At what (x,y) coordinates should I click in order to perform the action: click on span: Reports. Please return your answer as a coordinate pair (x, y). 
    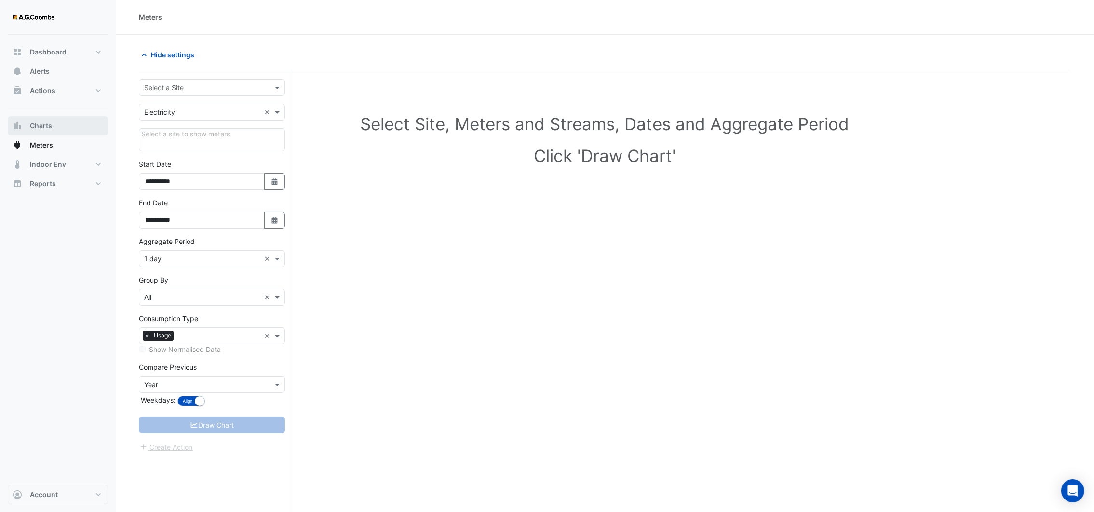
    Looking at the image, I should click on (43, 184).